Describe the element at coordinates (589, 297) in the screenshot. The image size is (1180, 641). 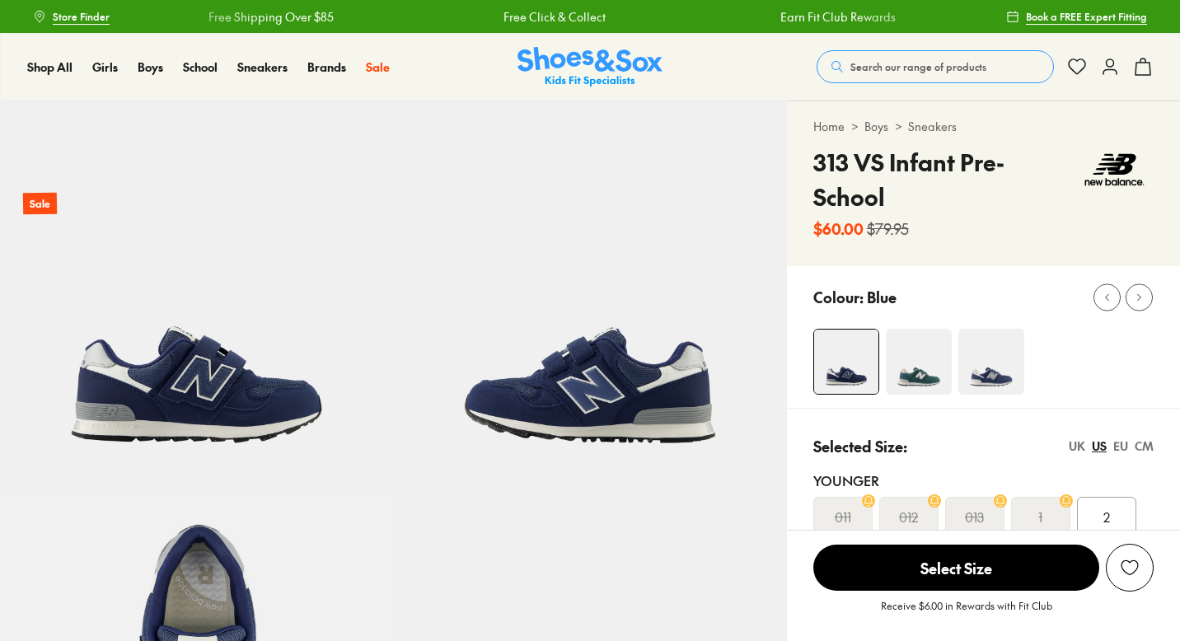
I see `img: 5-498973_1` at that location.